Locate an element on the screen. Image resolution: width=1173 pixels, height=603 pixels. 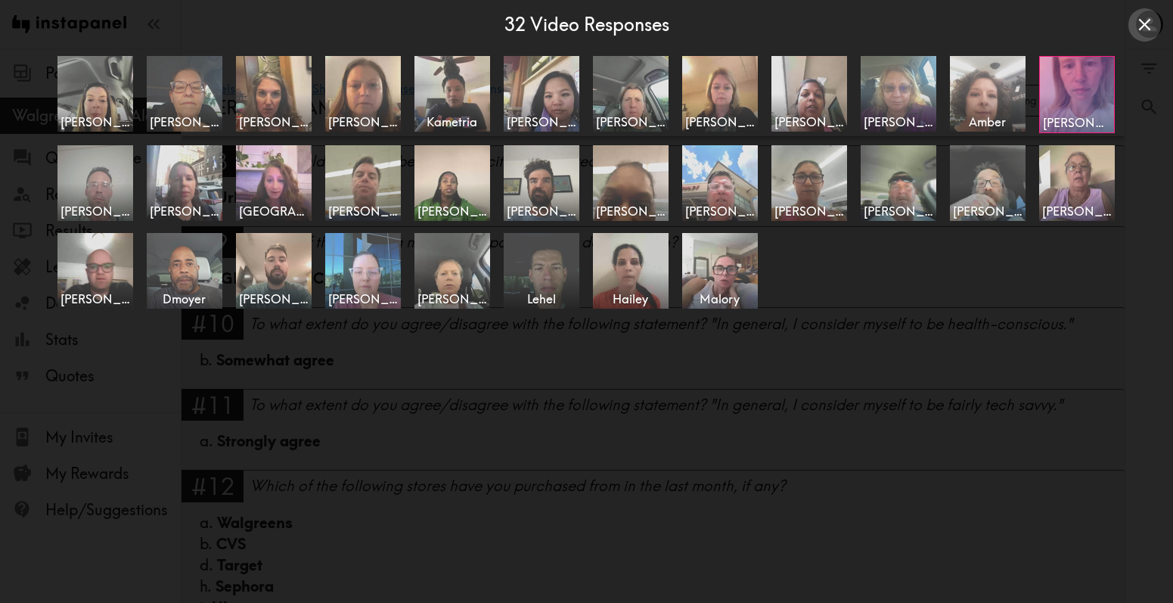
a: Hailey is located at coordinates (631, 271).